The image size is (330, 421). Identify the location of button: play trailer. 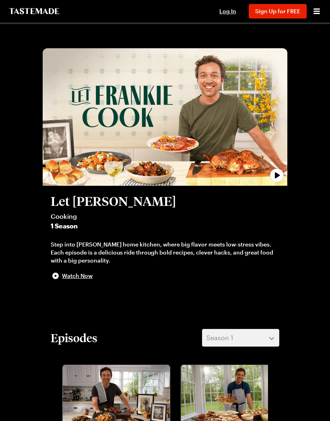
(165, 117).